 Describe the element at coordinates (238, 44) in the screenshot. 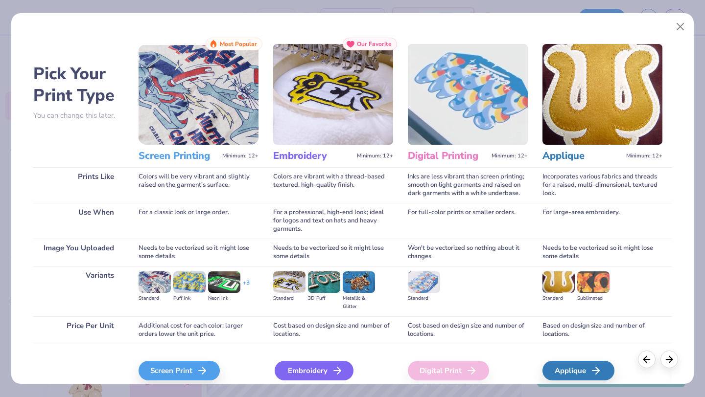

I see `span: Most Popular` at that location.